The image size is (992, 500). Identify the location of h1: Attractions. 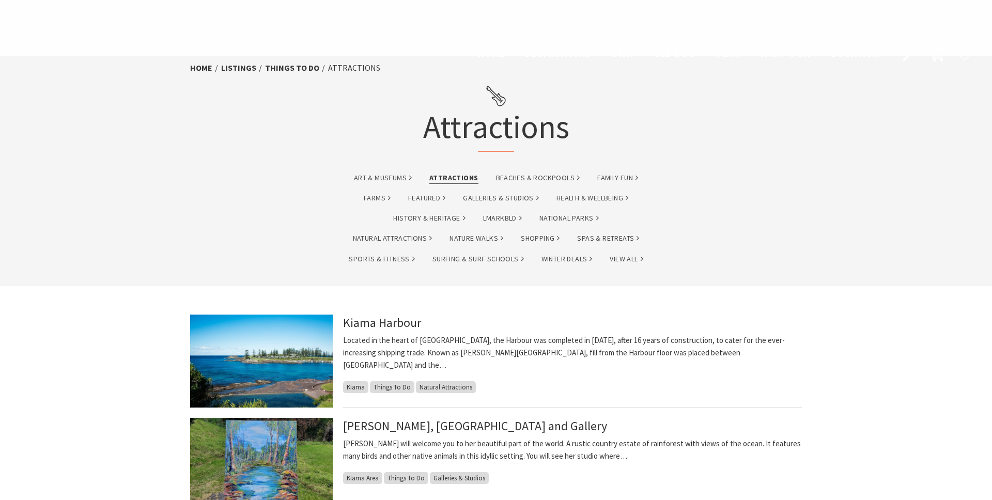
(496, 116).